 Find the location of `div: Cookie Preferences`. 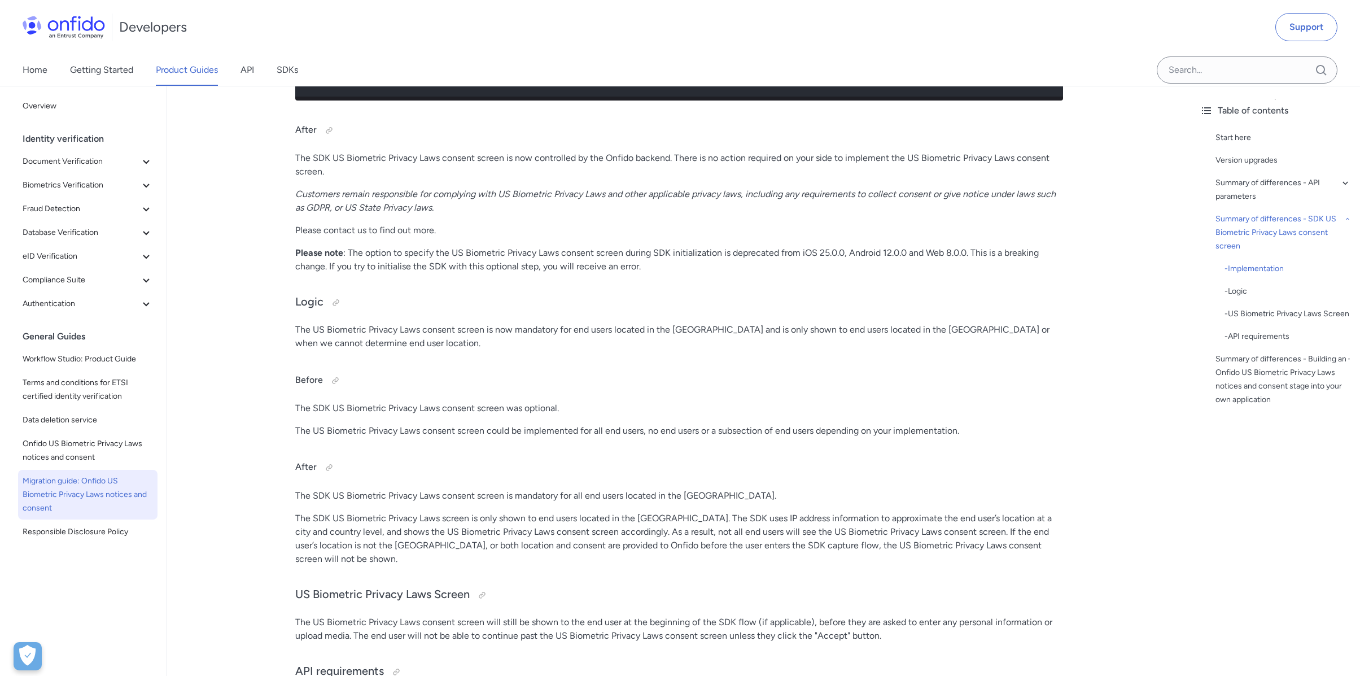

div: Cookie Preferences is located at coordinates (28, 656).